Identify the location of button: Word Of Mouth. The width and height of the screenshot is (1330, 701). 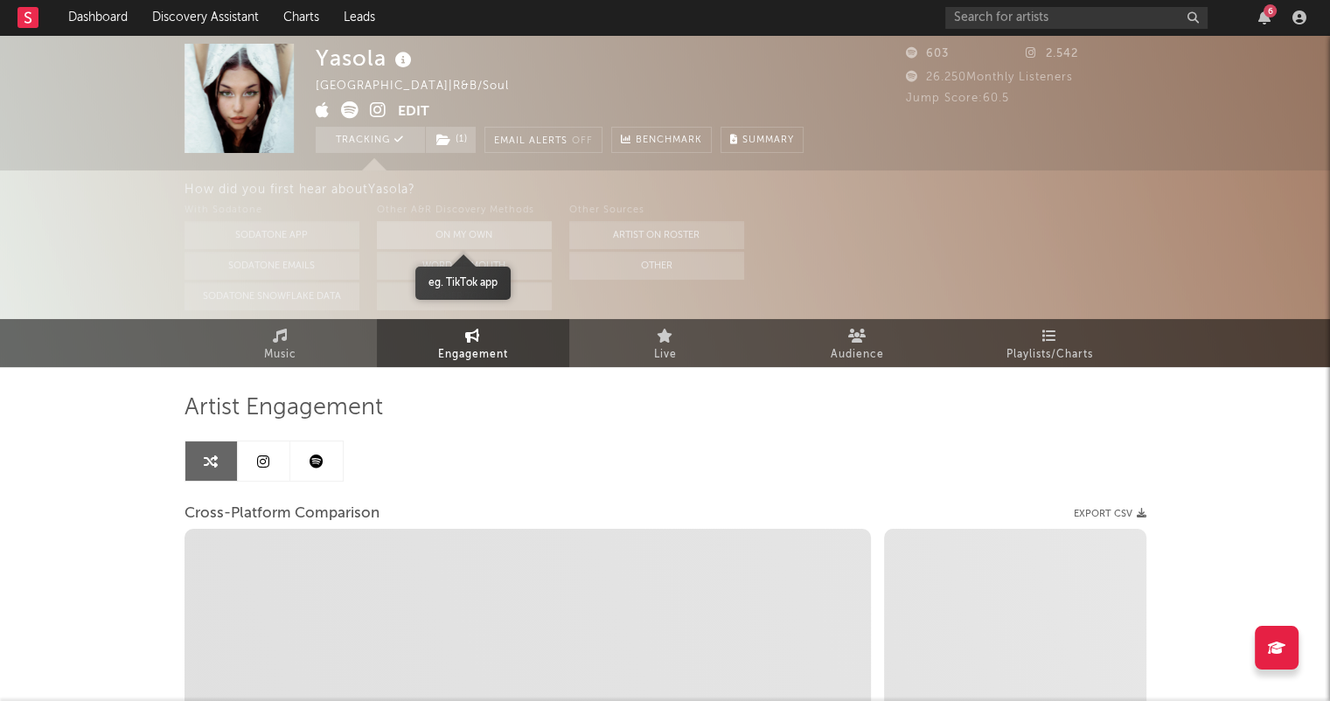
(464, 266).